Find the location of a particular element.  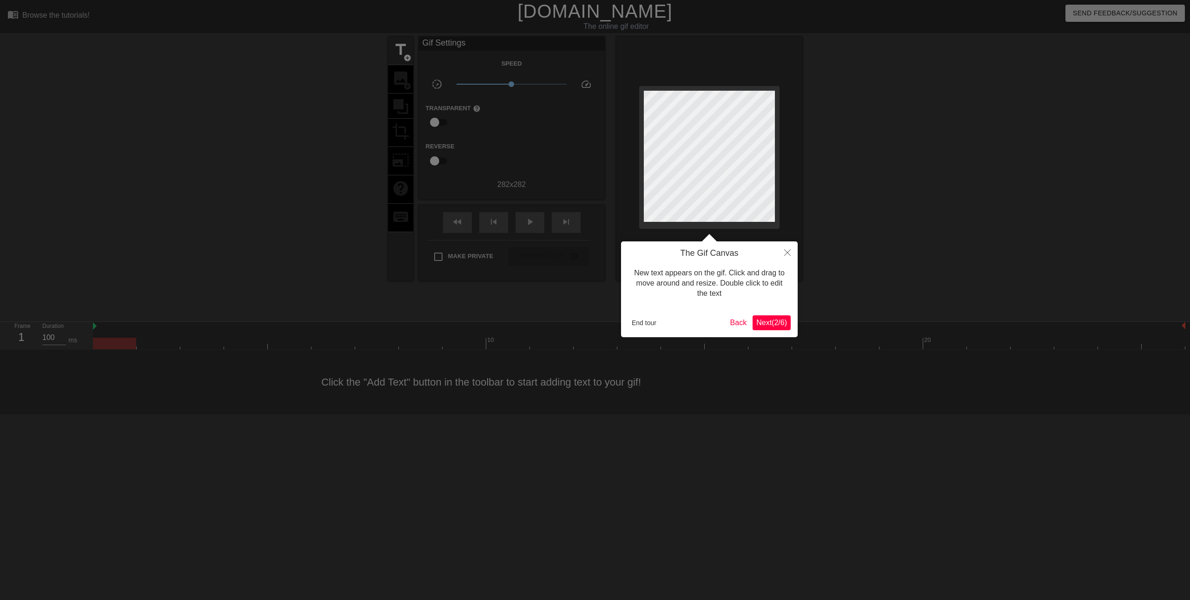

span: Next ( 2 / 6 ) is located at coordinates (771, 322).